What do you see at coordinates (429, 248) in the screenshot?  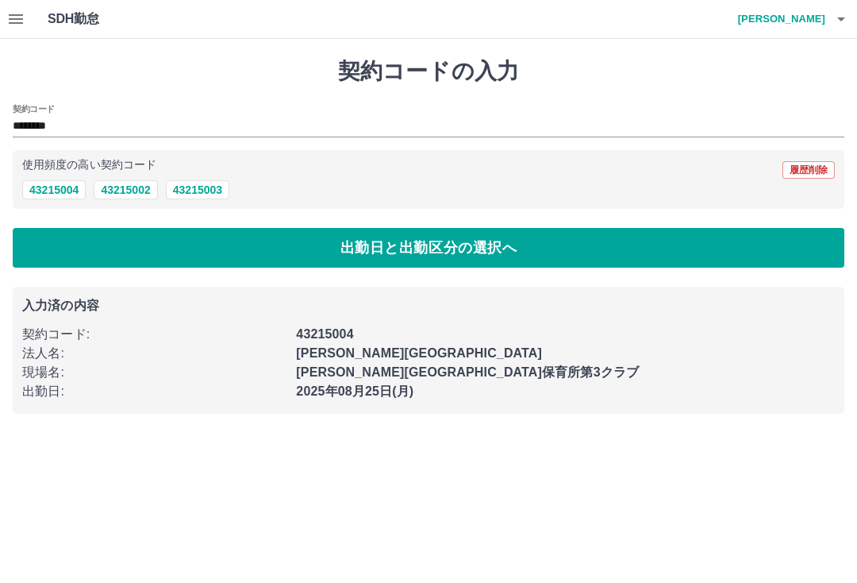 I see `button: 出勤日と出勤区分の選択へ` at bounding box center [429, 248].